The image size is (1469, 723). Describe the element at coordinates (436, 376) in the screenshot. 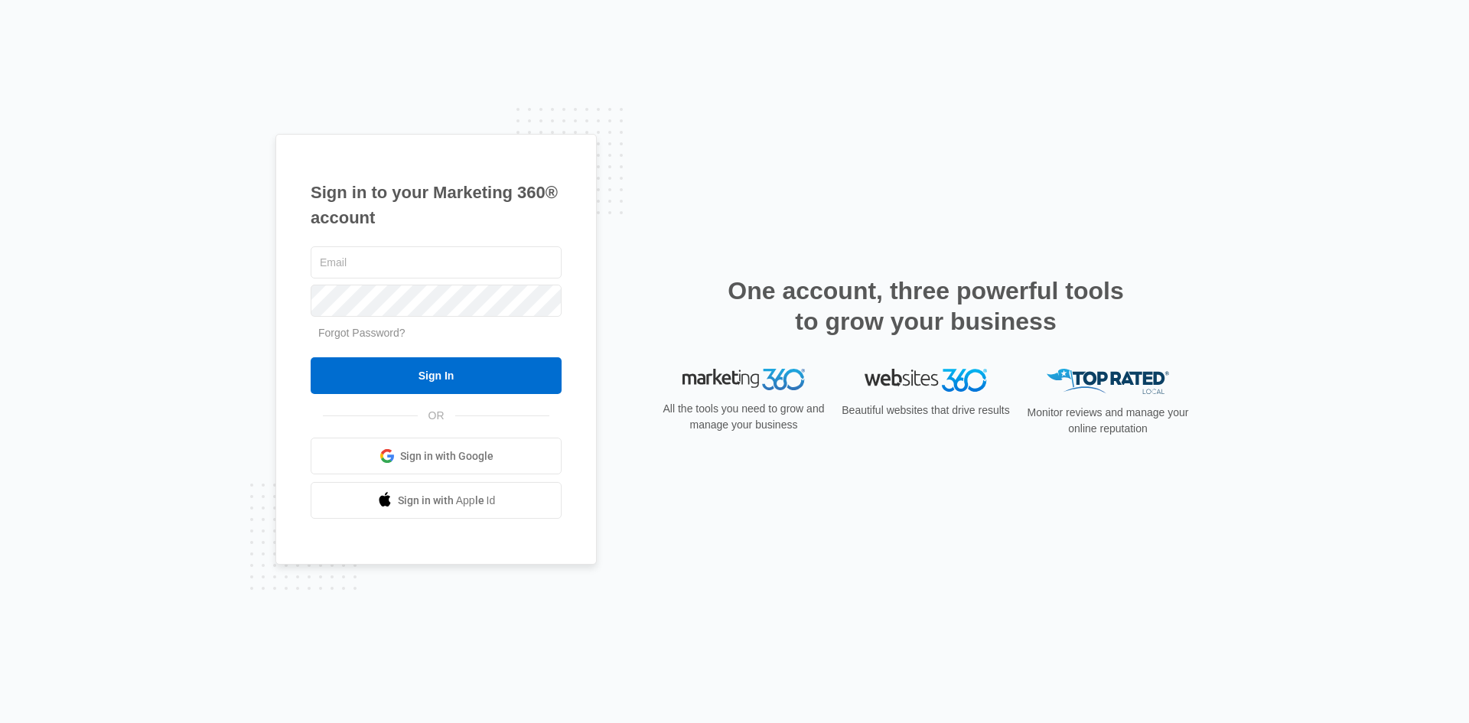

I see `input: Sign In` at that location.